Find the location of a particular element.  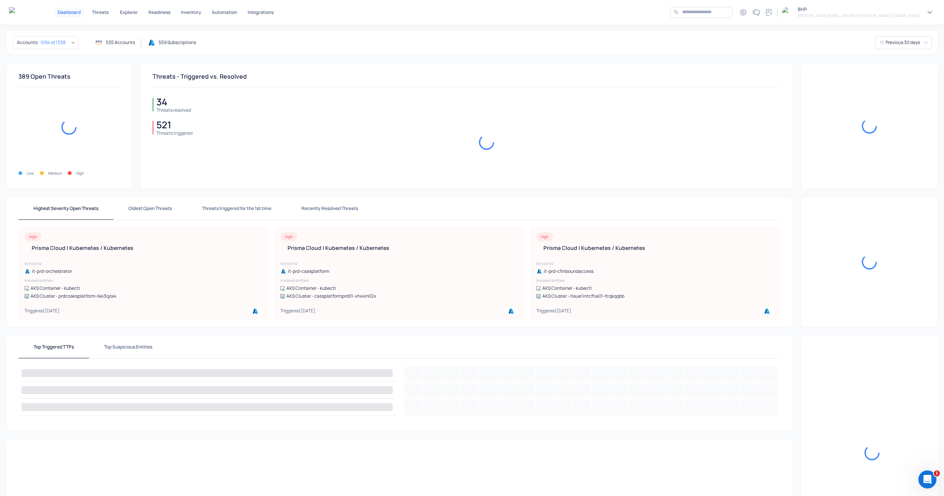

p: AKS Cluster - itaue1intcftia01-fcqkqqbb is located at coordinates (583, 296).